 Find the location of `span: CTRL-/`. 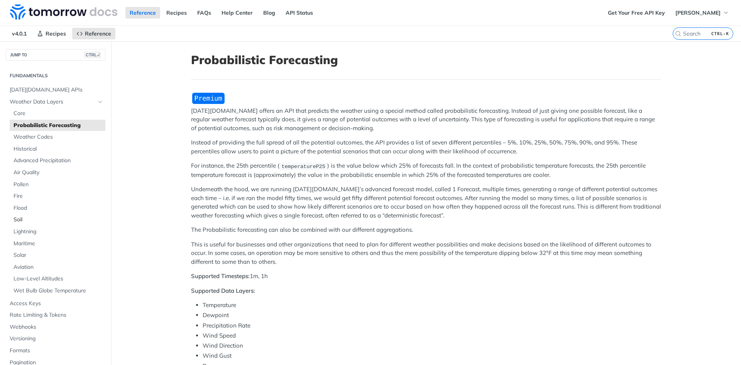

span: CTRL-/ is located at coordinates (93, 55).